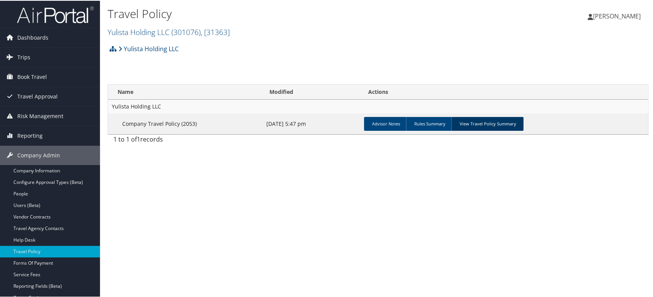 This screenshot has height=297, width=653. I want to click on span: Dashboards, so click(33, 37).